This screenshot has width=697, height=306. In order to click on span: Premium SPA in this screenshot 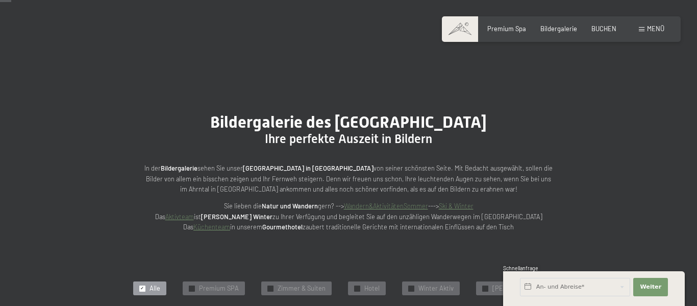, I will do `click(219, 288)`.